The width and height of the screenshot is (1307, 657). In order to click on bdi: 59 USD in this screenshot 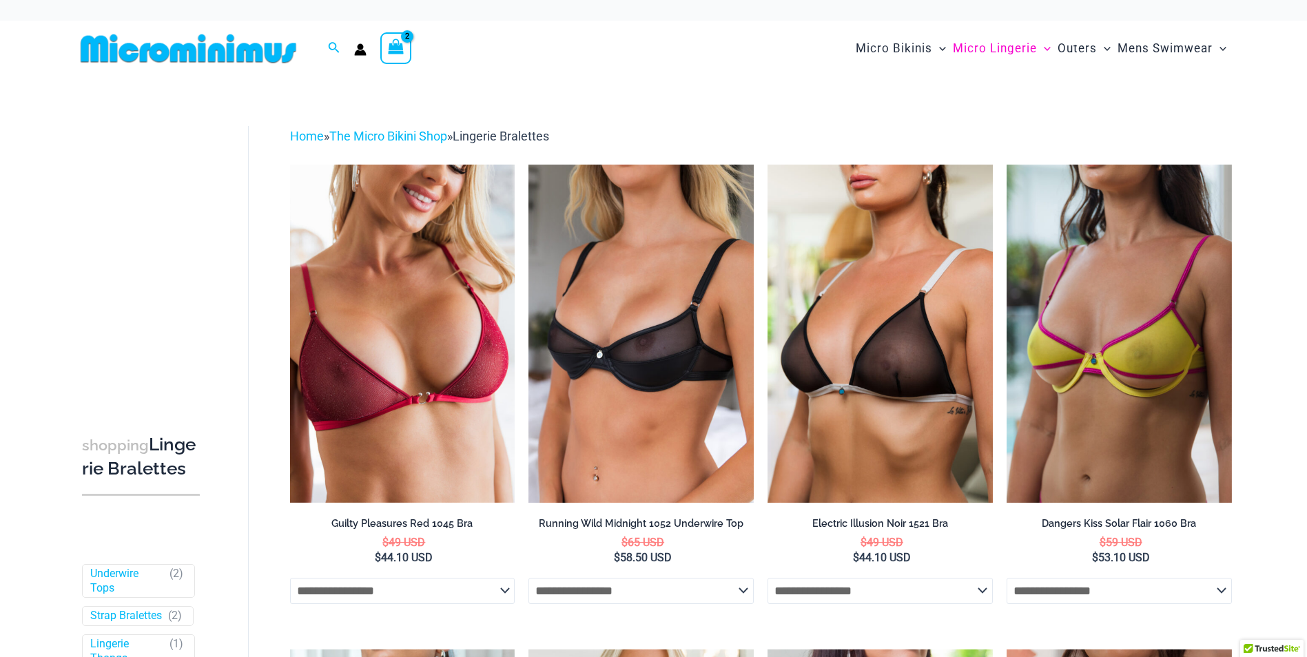, I will do `click(1121, 542)`.